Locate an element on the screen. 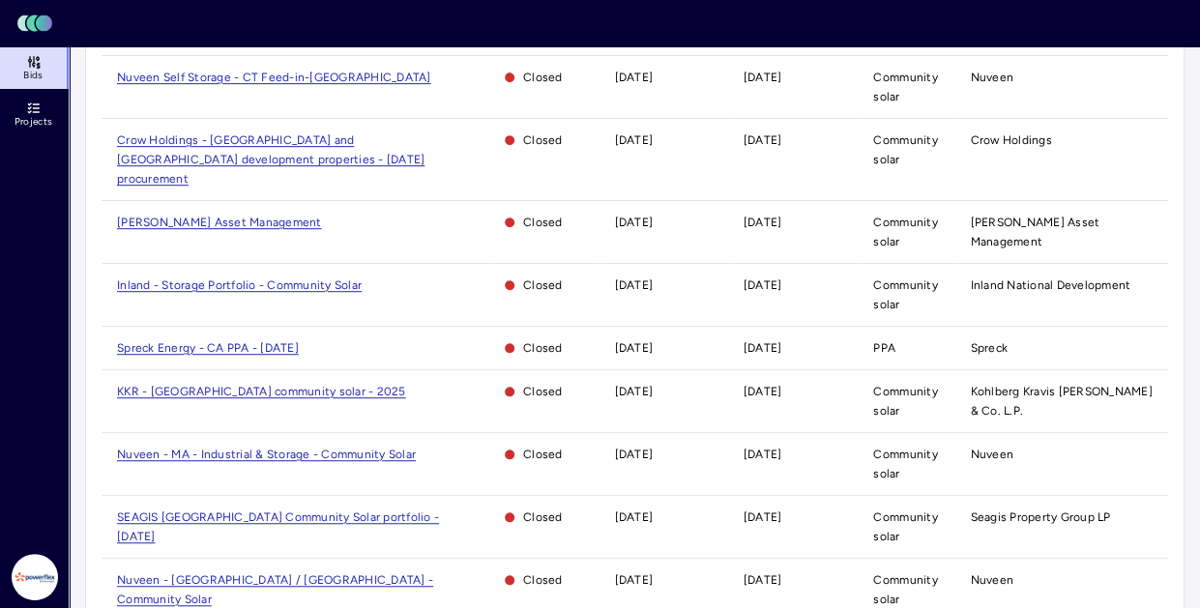 This screenshot has height=608, width=1200. td: Seagis Property Group LP is located at coordinates (1061, 527).